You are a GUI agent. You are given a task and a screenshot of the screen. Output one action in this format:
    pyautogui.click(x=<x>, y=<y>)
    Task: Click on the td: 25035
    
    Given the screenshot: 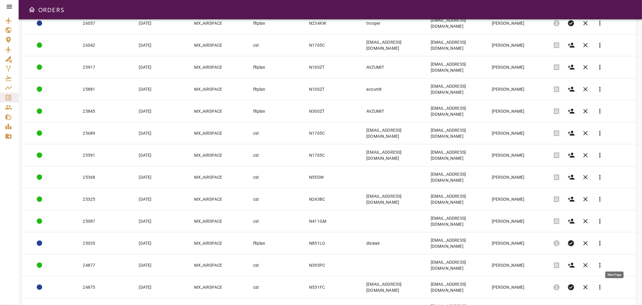 What is the action you would take?
    pyautogui.click(x=106, y=243)
    